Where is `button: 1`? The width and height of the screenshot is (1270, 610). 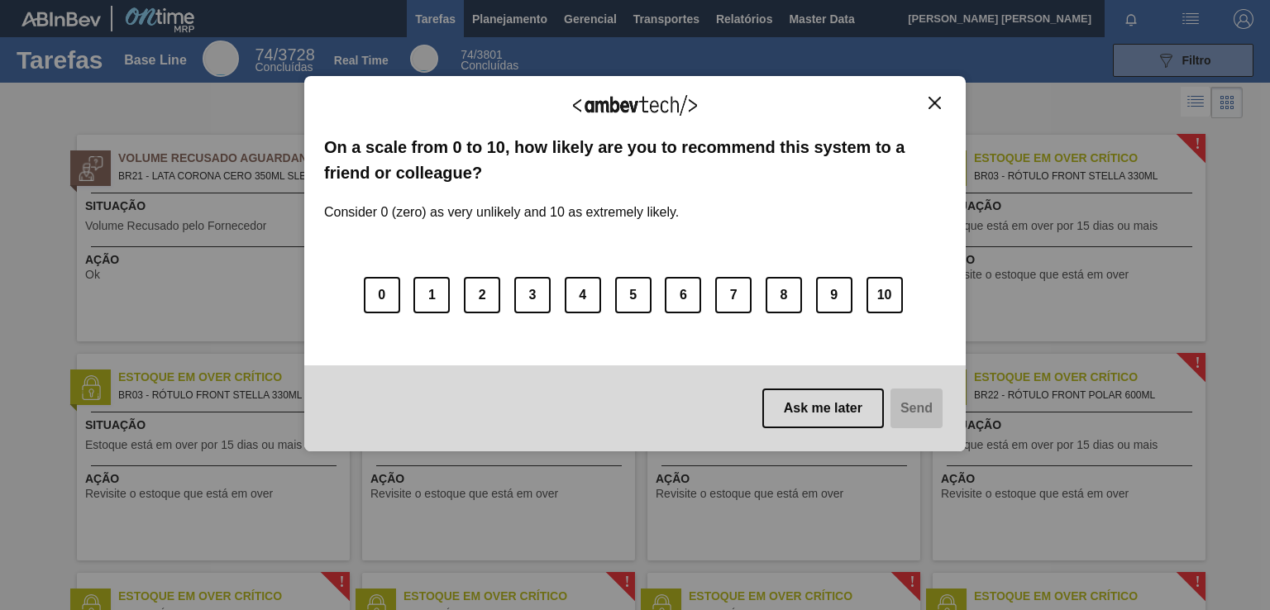
button: 1 is located at coordinates (432, 295).